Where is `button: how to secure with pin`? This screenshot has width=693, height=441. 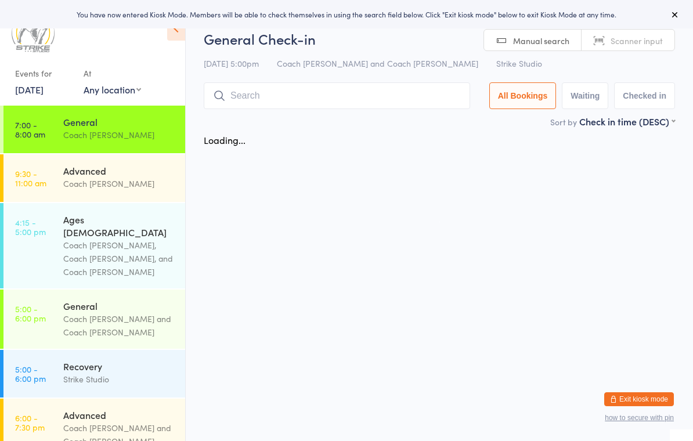 button: how to secure with pin is located at coordinates (639, 418).